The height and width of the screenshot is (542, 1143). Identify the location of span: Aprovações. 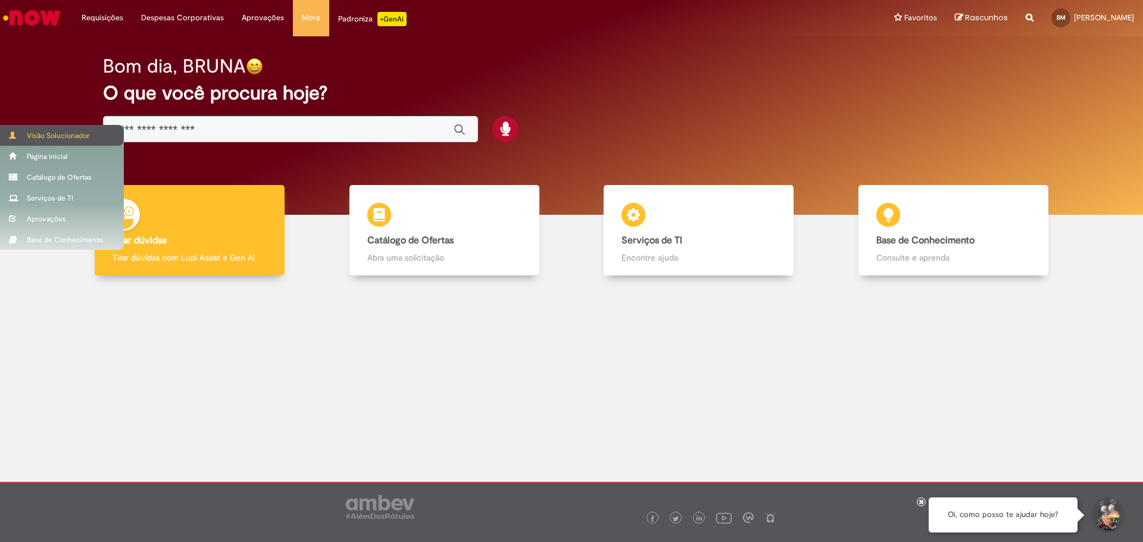
(263, 18).